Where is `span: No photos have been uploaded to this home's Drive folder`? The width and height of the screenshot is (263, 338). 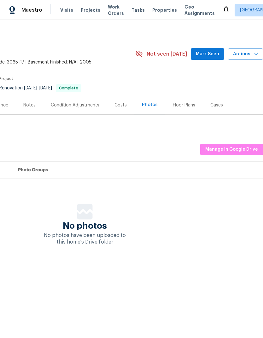
span: No photos have been uploaded to this home's Drive folder is located at coordinates (85, 238).